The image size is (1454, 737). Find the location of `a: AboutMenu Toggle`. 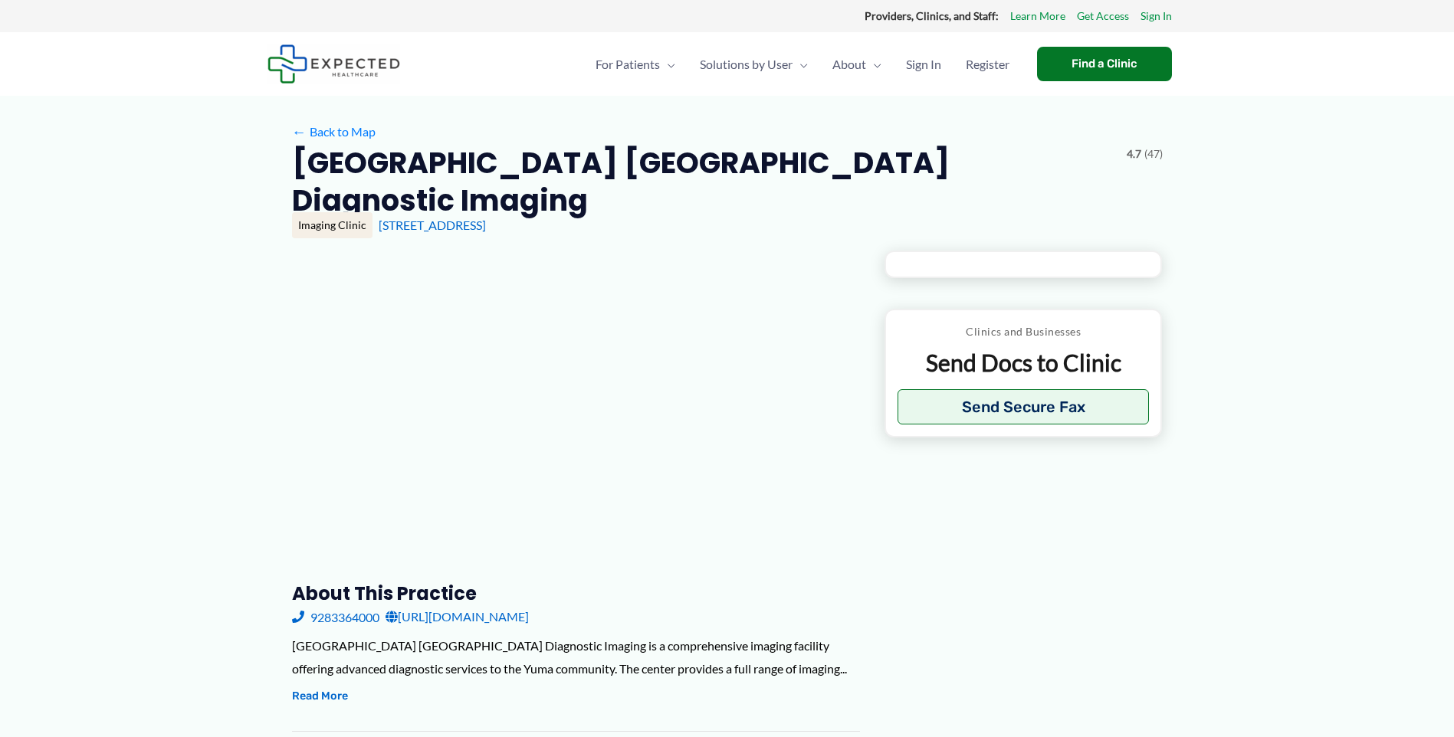

a: AboutMenu Toggle is located at coordinates (857, 64).